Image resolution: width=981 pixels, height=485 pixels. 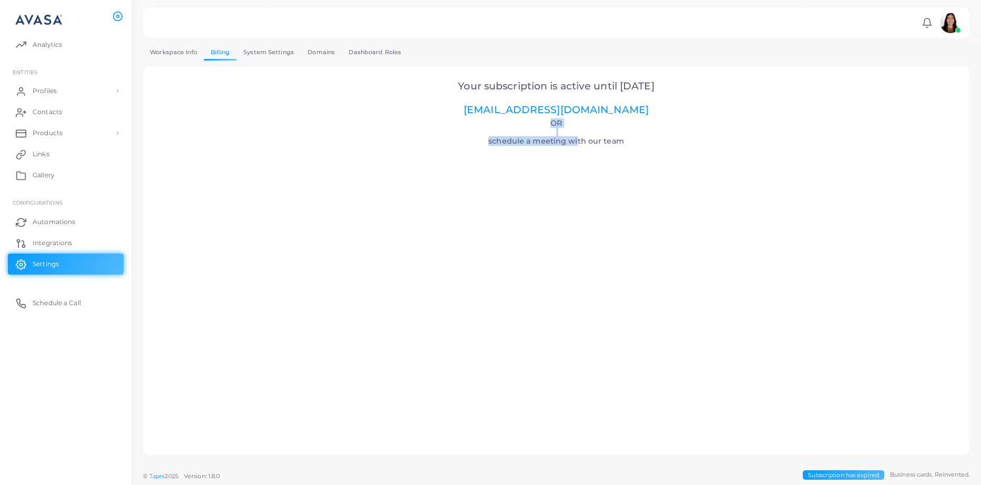 What do you see at coordinates (38, 19) in the screenshot?
I see `a: logo` at bounding box center [38, 19].